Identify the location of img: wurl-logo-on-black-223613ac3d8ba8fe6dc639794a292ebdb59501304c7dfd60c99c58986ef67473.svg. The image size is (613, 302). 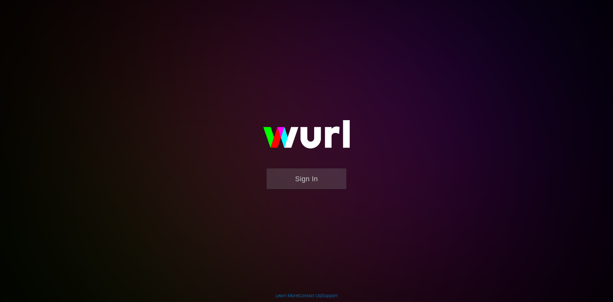
(307, 137).